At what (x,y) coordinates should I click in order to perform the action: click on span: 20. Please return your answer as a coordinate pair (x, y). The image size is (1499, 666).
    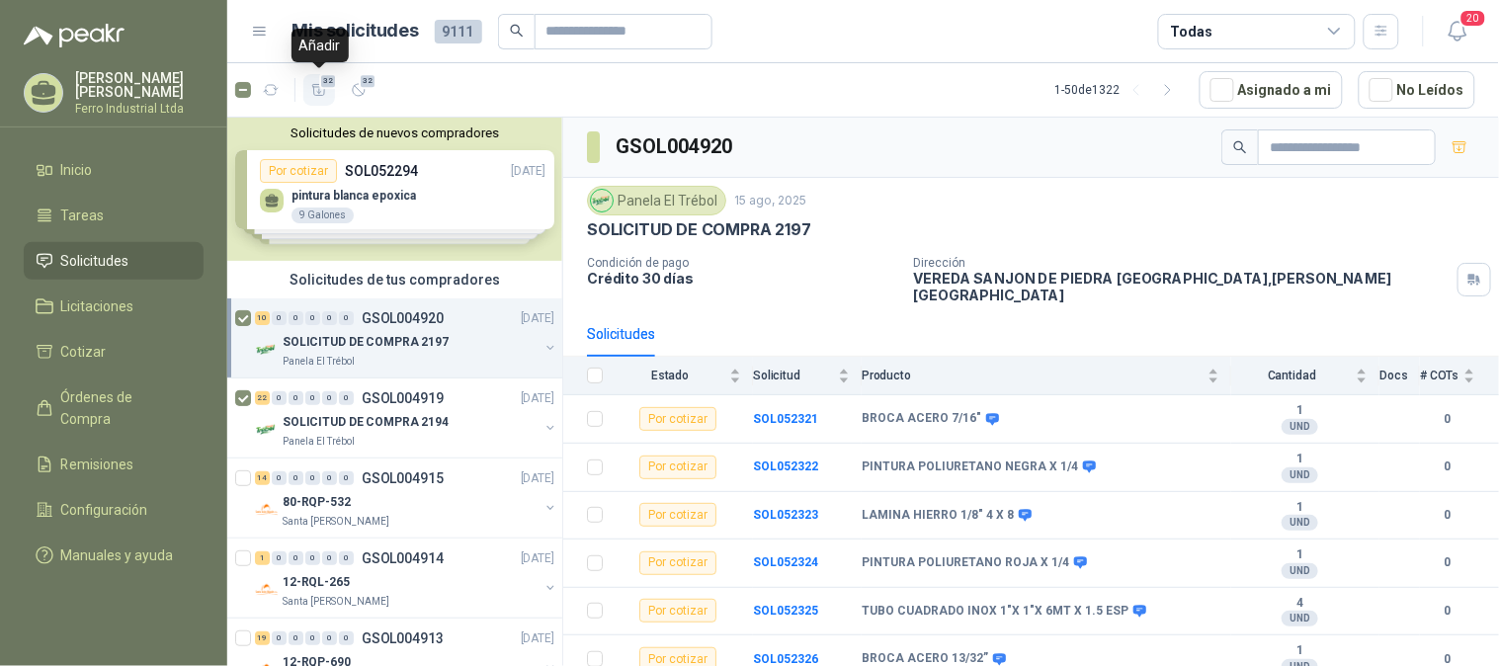
    Looking at the image, I should click on (1473, 18).